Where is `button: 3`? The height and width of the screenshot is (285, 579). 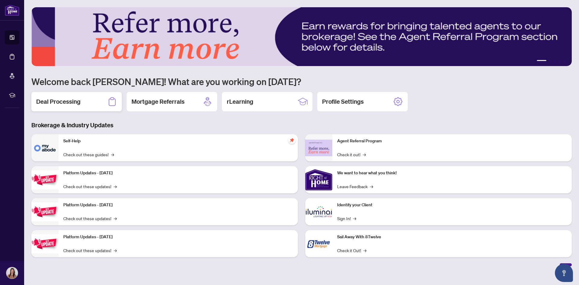
button: 3 is located at coordinates (555, 61).